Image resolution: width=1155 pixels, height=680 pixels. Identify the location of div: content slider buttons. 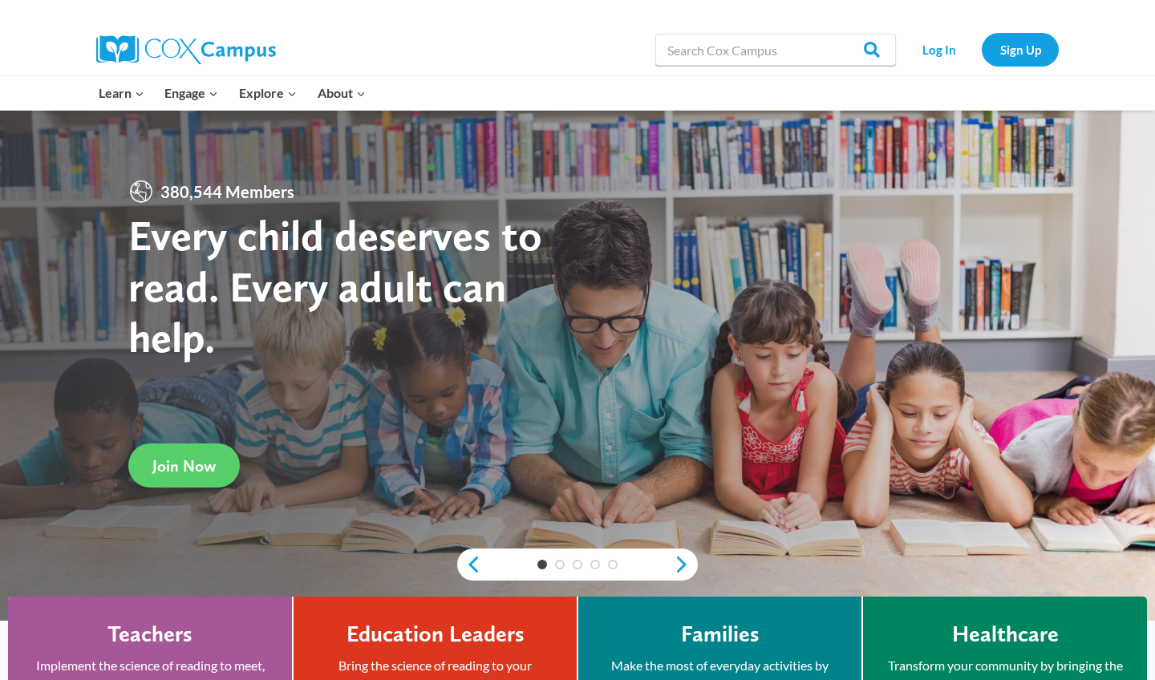
(577, 565).